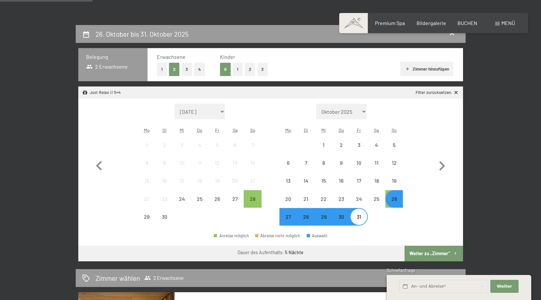  Describe the element at coordinates (252, 199) in the screenshot. I see `div: Sun Sep 28 2025` at that location.